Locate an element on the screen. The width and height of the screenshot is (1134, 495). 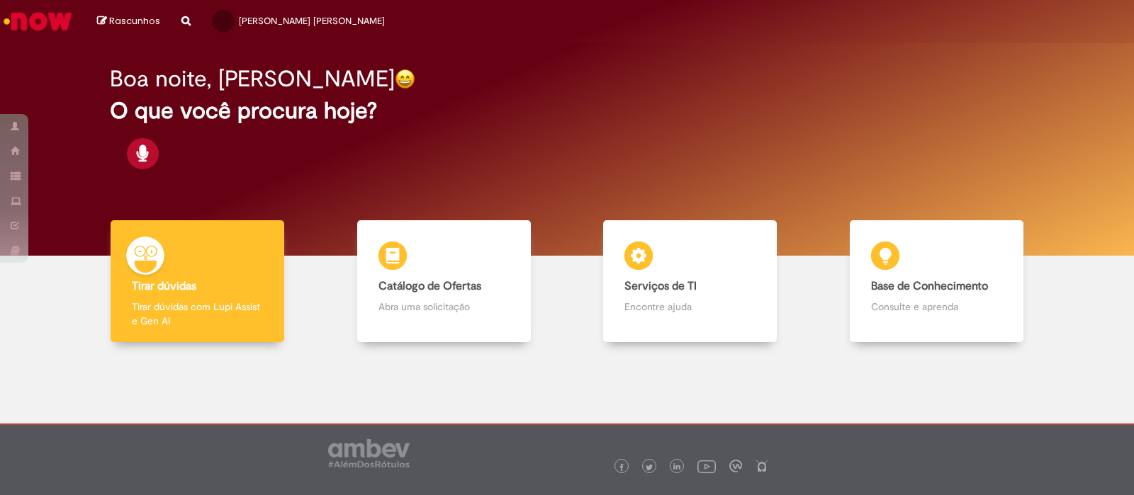
img: happy-face.png is located at coordinates (405, 79).